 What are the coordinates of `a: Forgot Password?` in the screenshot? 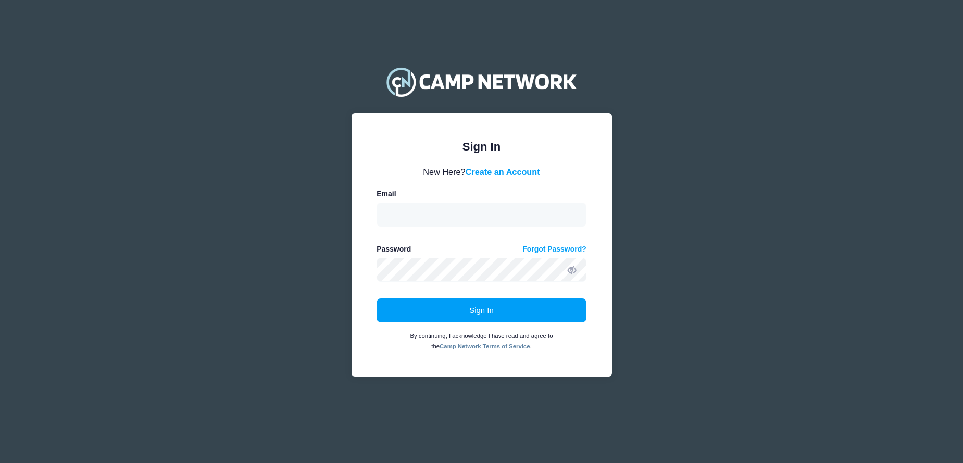 It's located at (554, 249).